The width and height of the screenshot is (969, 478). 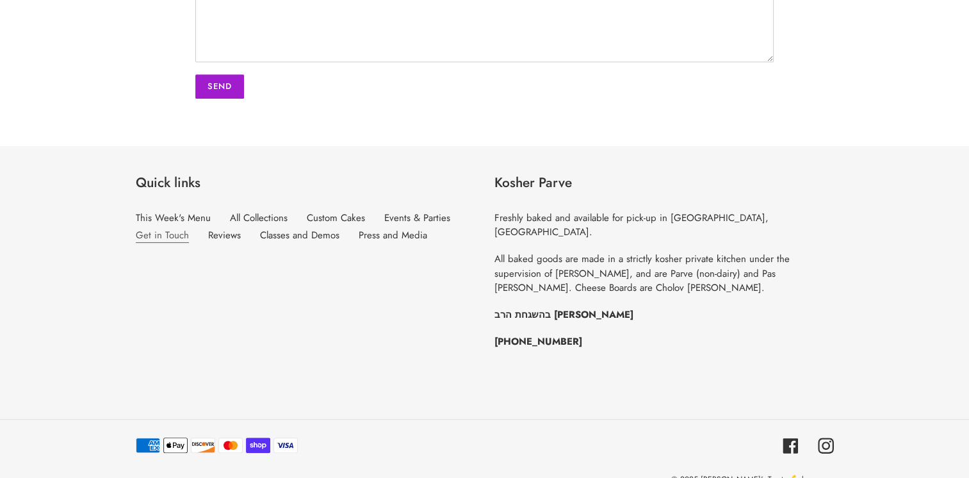 What do you see at coordinates (336, 218) in the screenshot?
I see `a: Custom Cakes` at bounding box center [336, 218].